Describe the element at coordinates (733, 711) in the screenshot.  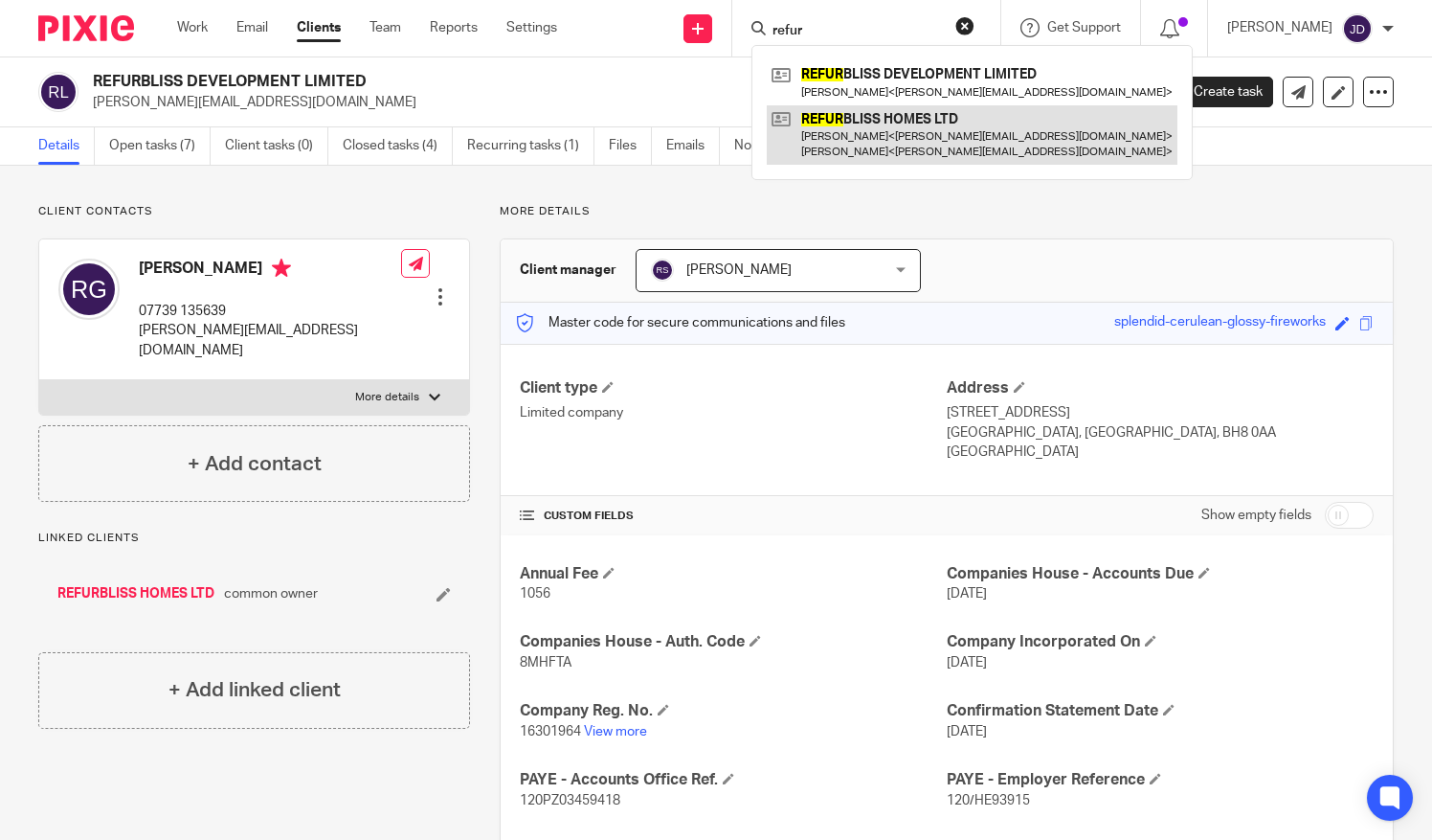
I see `h4: Company Reg. No.` at that location.